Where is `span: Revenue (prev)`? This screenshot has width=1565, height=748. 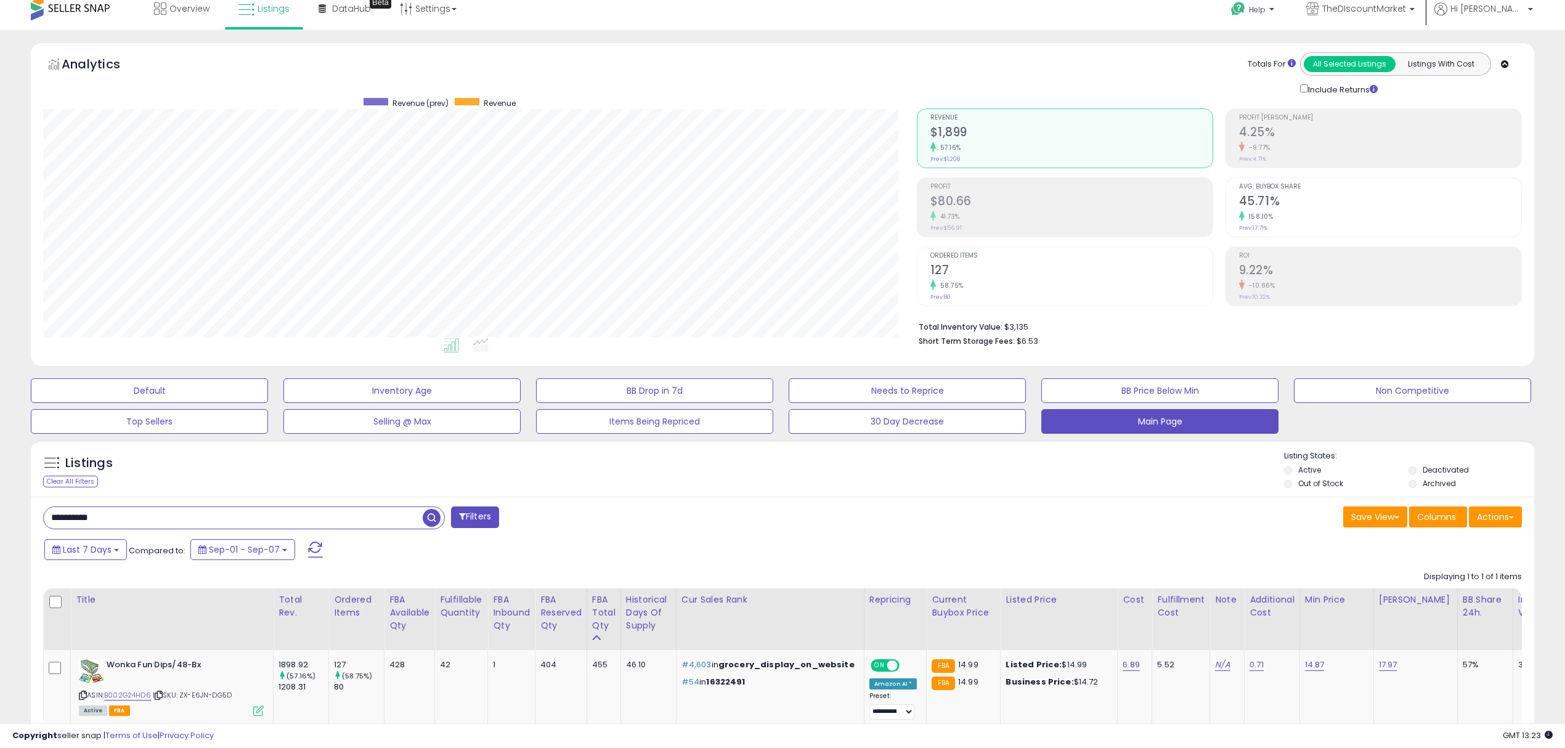 span: Revenue (prev) is located at coordinates (420, 103).